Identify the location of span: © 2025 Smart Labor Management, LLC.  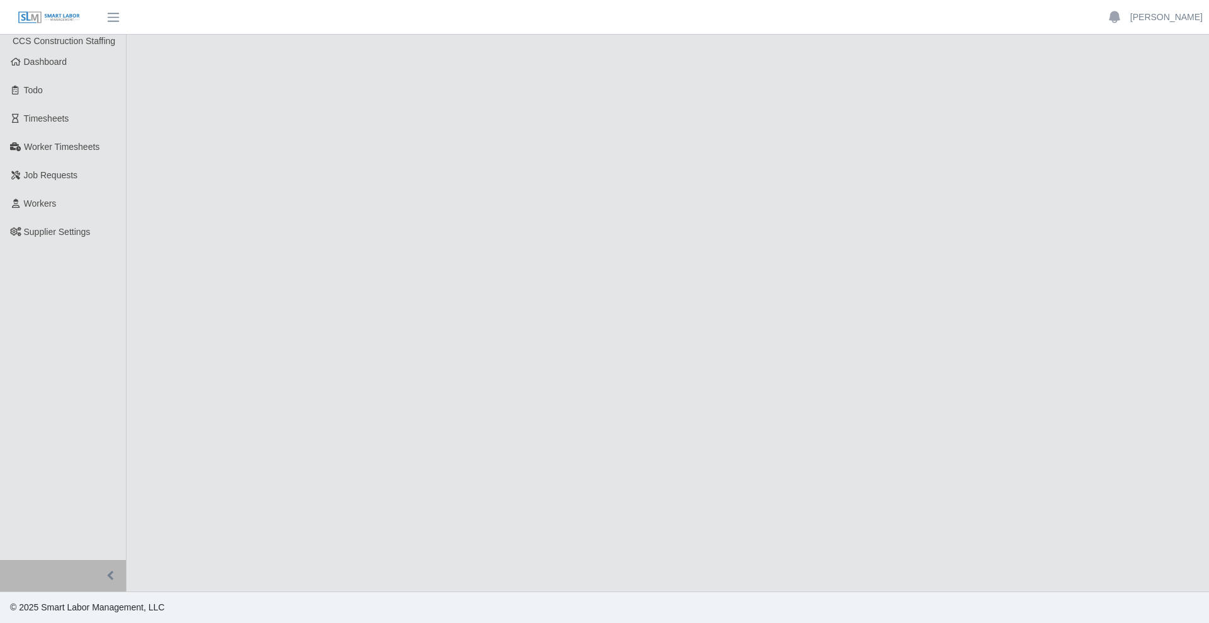
(87, 607).